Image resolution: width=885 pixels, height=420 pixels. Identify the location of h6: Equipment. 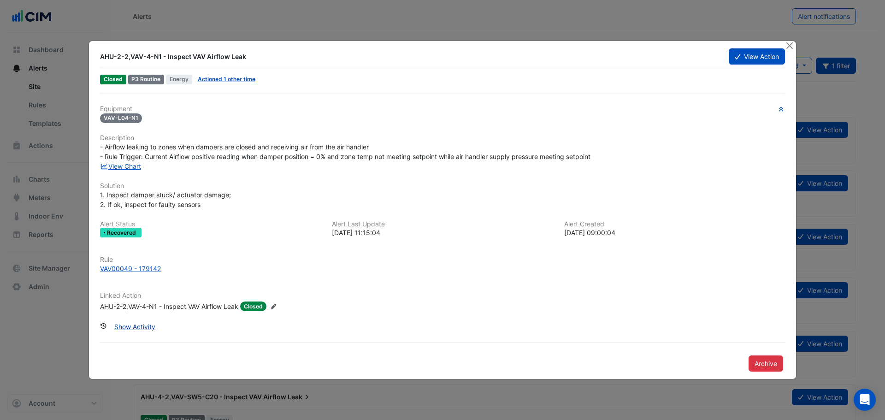
(442, 109).